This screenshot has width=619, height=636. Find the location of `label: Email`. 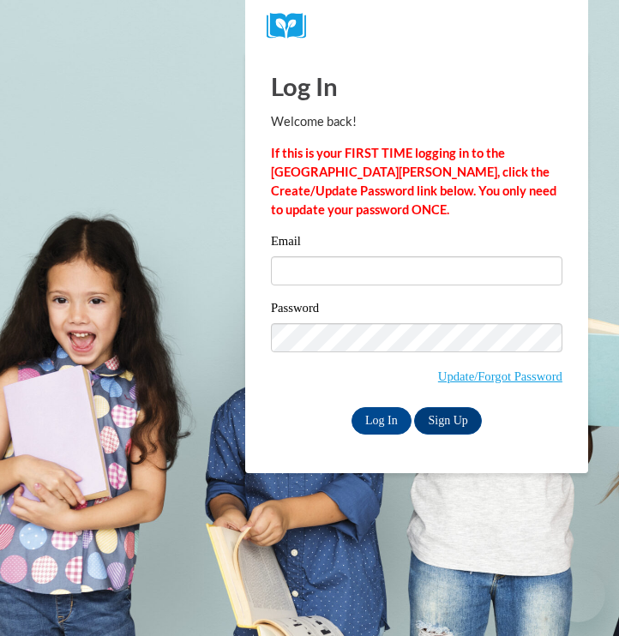

label: Email is located at coordinates (416, 243).